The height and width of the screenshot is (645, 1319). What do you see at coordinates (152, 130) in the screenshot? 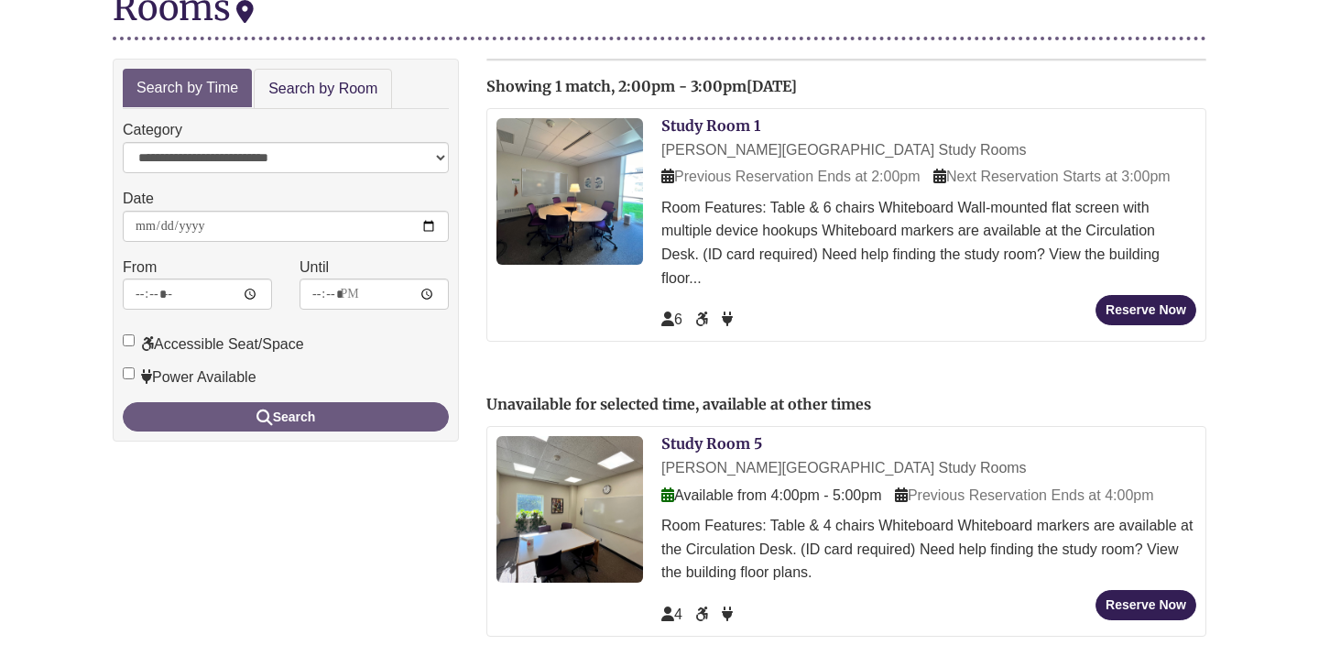
I see `label: Category` at bounding box center [152, 130].